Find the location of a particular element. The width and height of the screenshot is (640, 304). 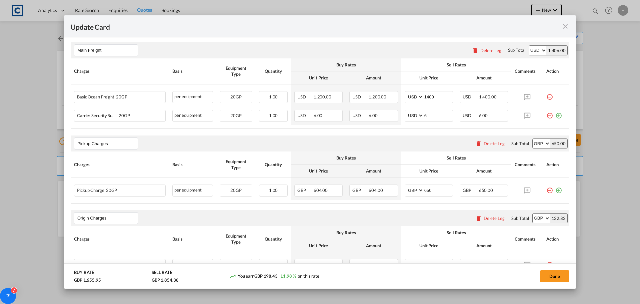

button: Done is located at coordinates (555, 276).